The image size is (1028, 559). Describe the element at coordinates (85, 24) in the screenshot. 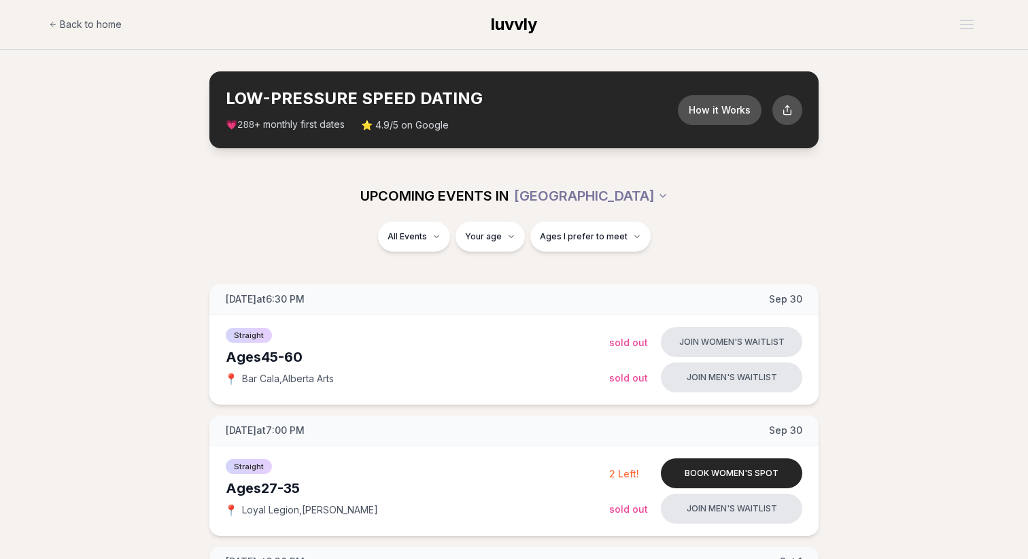

I see `a: Back to home` at that location.